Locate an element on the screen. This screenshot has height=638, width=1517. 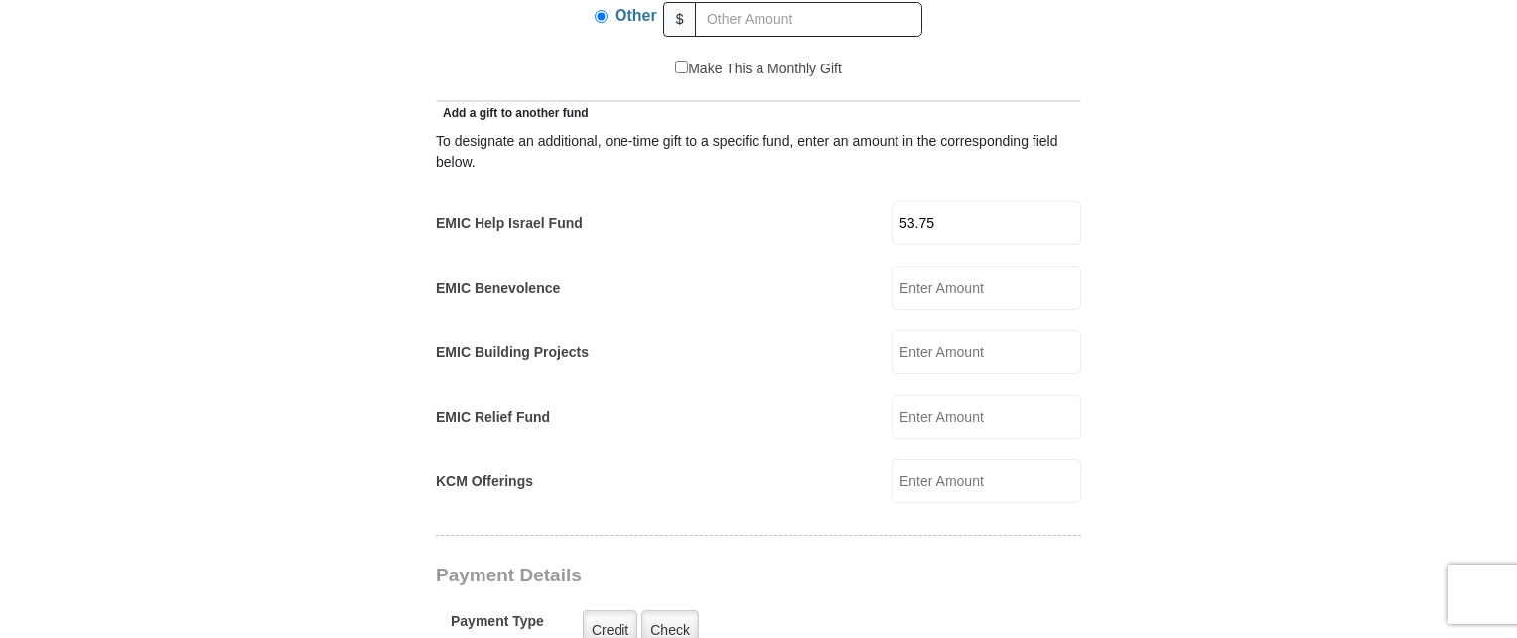
label: EMIC Building Projects is located at coordinates (512, 352).